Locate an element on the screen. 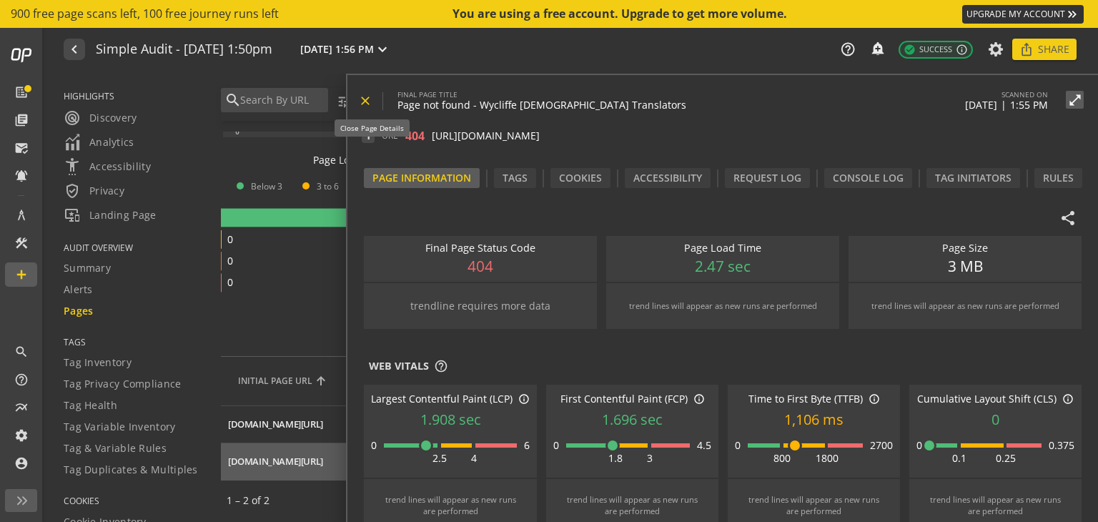 This screenshot has height=522, width=1098. div: 6 is located at coordinates (527, 445).